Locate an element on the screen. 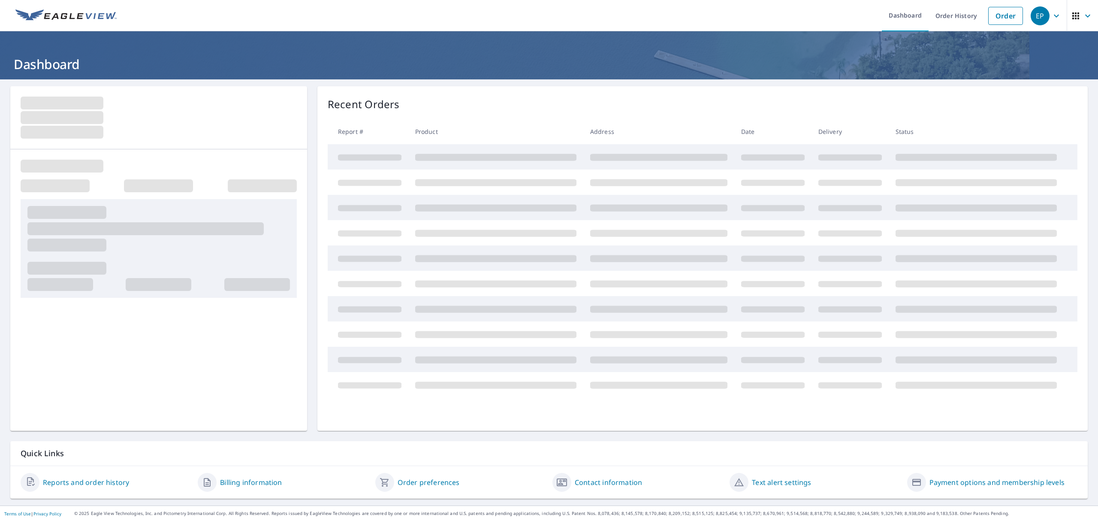 This screenshot has height=521, width=1098. img: EV Logo is located at coordinates (66, 16).